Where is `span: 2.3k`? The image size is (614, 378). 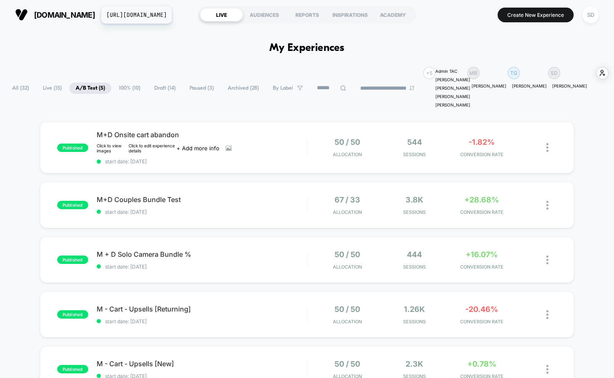 span: 2.3k is located at coordinates (414, 363).